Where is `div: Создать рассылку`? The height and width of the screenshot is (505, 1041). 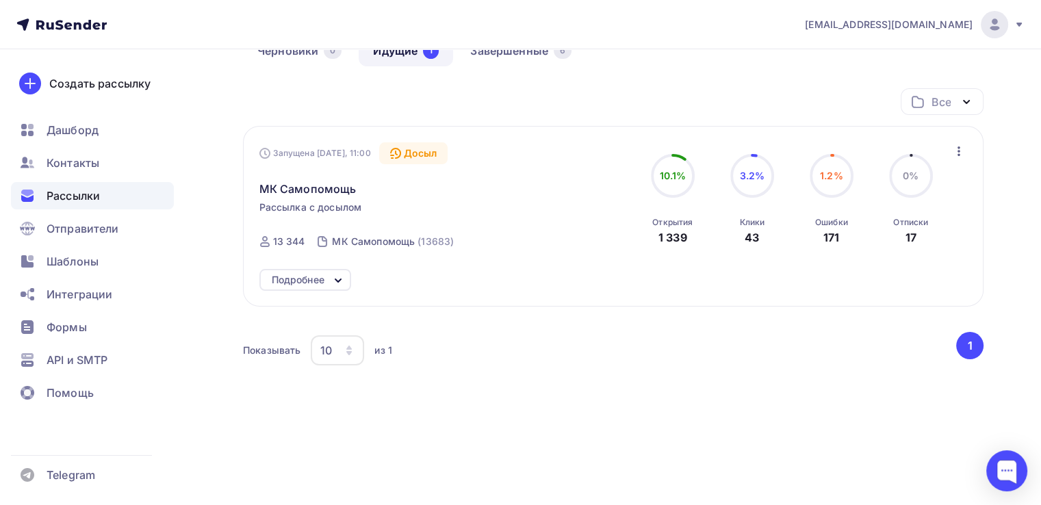 div: Создать рассылку is located at coordinates (100, 83).